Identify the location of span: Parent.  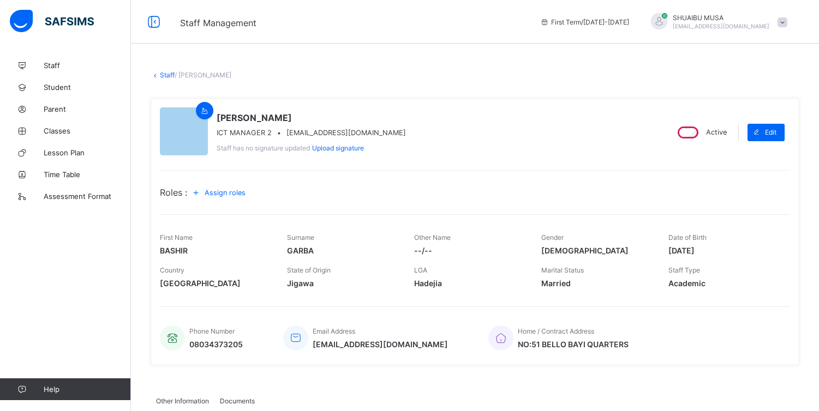
(87, 109).